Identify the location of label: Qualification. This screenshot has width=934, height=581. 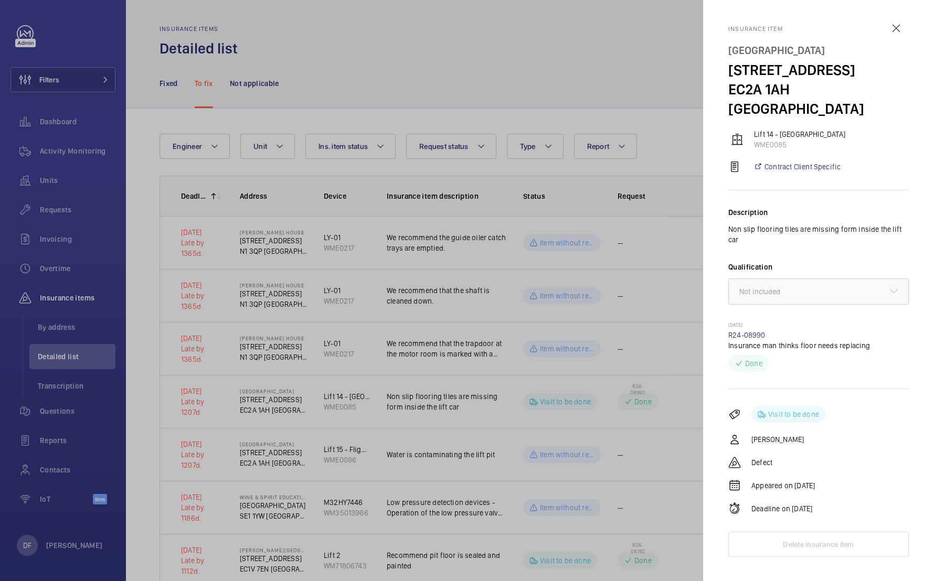
(819, 267).